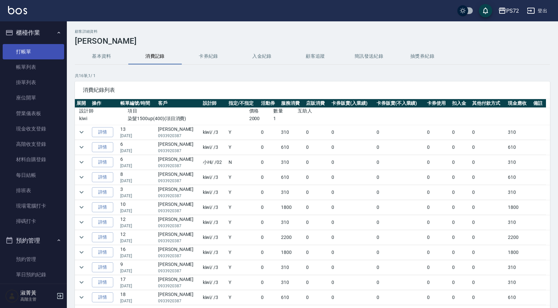 The height and width of the screenshot is (308, 558). What do you see at coordinates (33, 98) in the screenshot?
I see `a: 座位開單` at bounding box center [33, 98].